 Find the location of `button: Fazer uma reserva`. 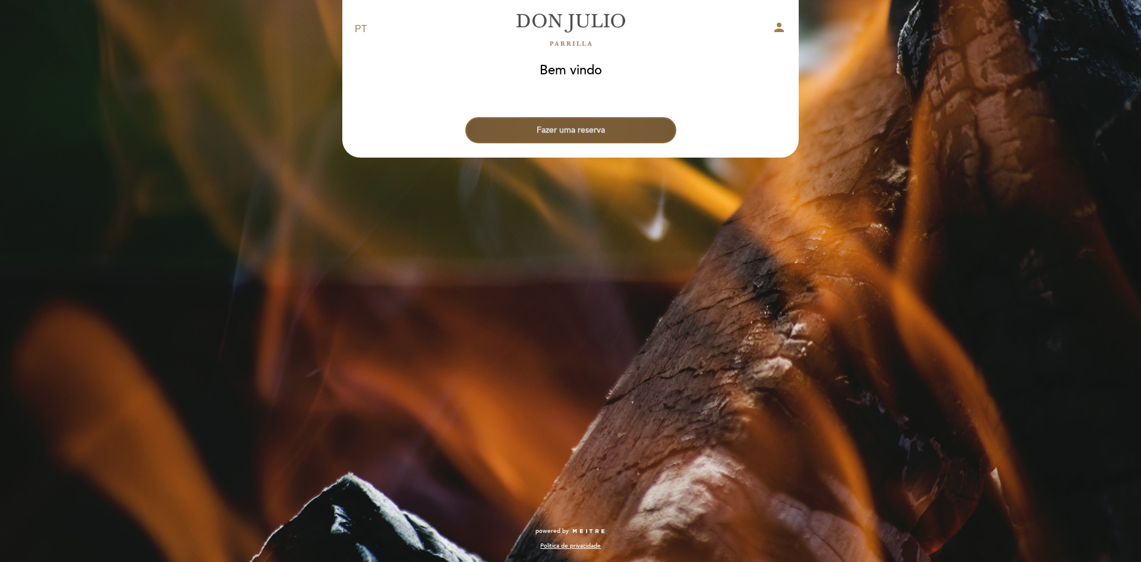

button: Fazer uma reserva is located at coordinates (571, 130).